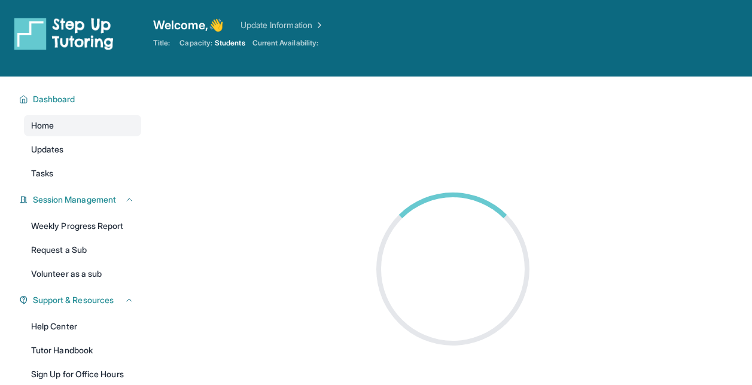  Describe the element at coordinates (74, 200) in the screenshot. I see `span: Session Management` at that location.